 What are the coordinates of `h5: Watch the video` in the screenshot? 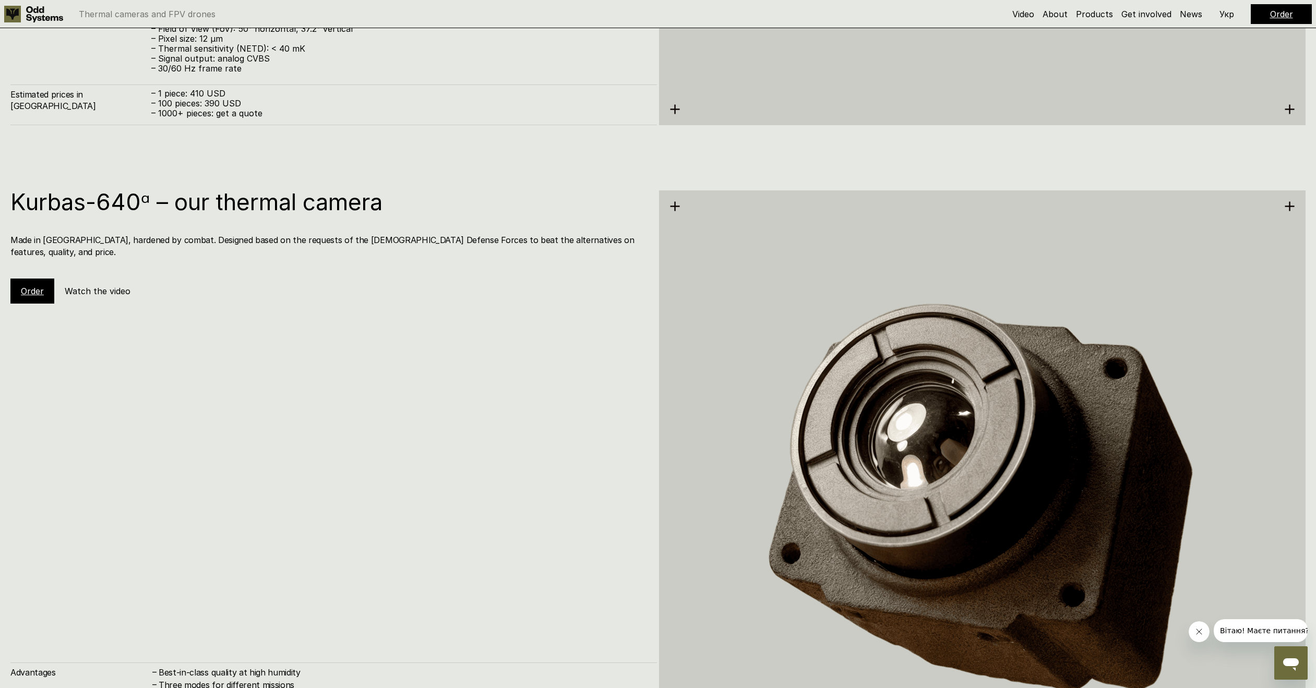 It's located at (98, 291).